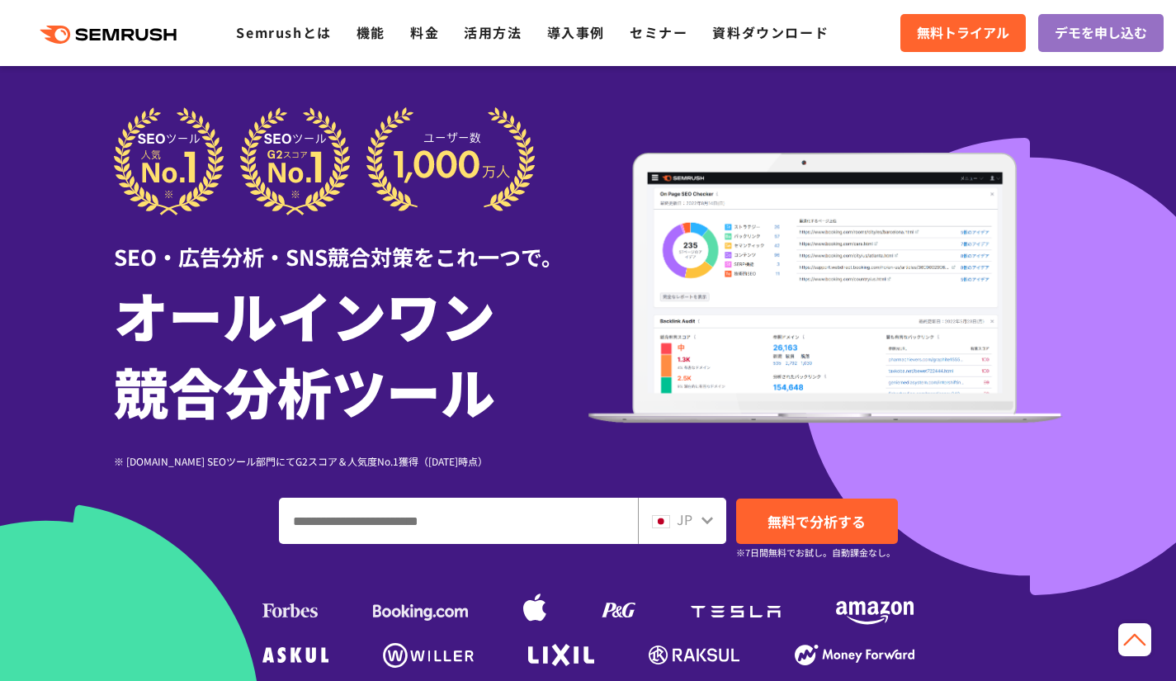 The height and width of the screenshot is (681, 1176). I want to click on a: 無料で分析する, so click(817, 521).